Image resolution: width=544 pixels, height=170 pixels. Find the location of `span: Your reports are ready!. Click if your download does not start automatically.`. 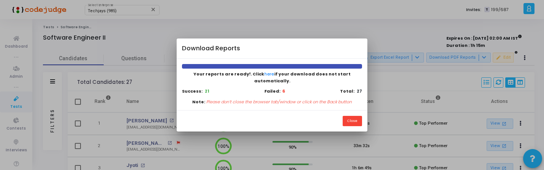

span: Your reports are ready!. Click if your download does not start automatically. is located at coordinates (272, 77).